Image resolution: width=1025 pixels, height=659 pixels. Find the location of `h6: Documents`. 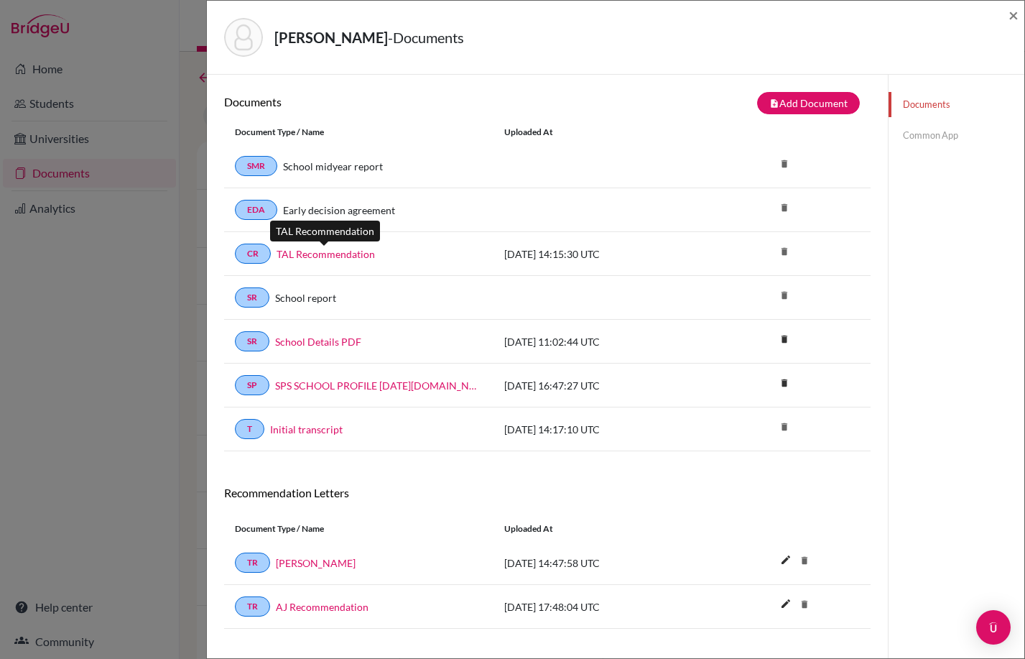

h6: Documents is located at coordinates (386, 101).